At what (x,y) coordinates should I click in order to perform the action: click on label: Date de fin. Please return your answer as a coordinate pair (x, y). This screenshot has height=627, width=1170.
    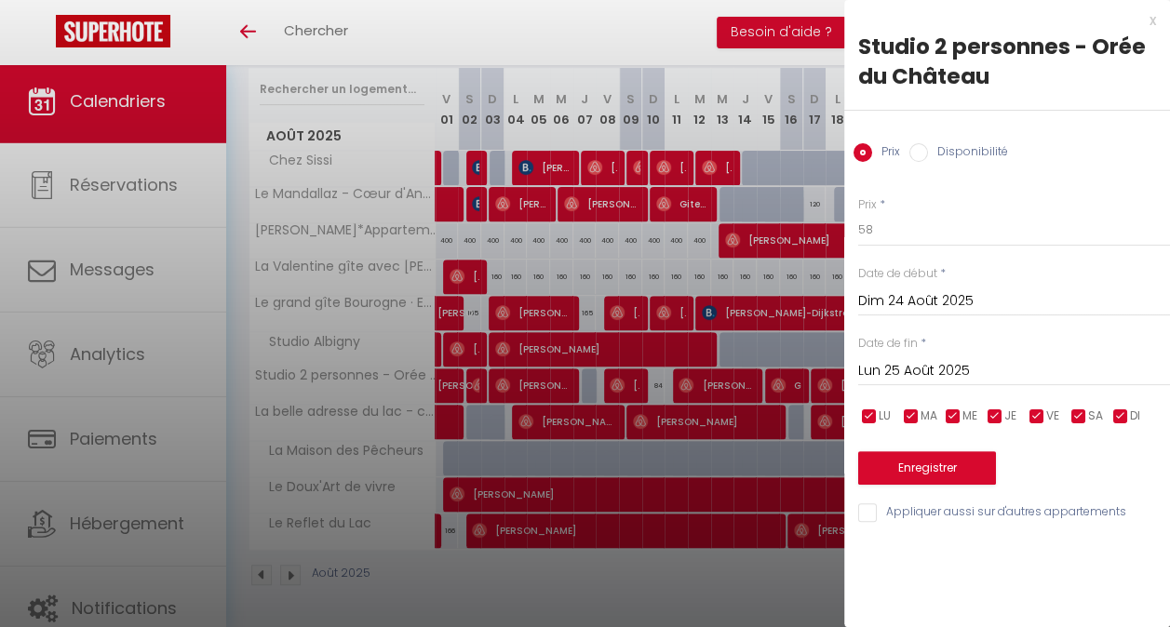
    Looking at the image, I should click on (888, 343).